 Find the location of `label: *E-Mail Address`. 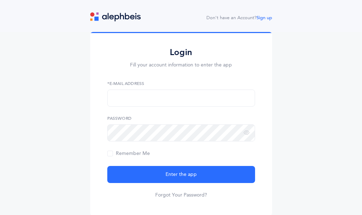

label: *E-Mail Address is located at coordinates (181, 83).